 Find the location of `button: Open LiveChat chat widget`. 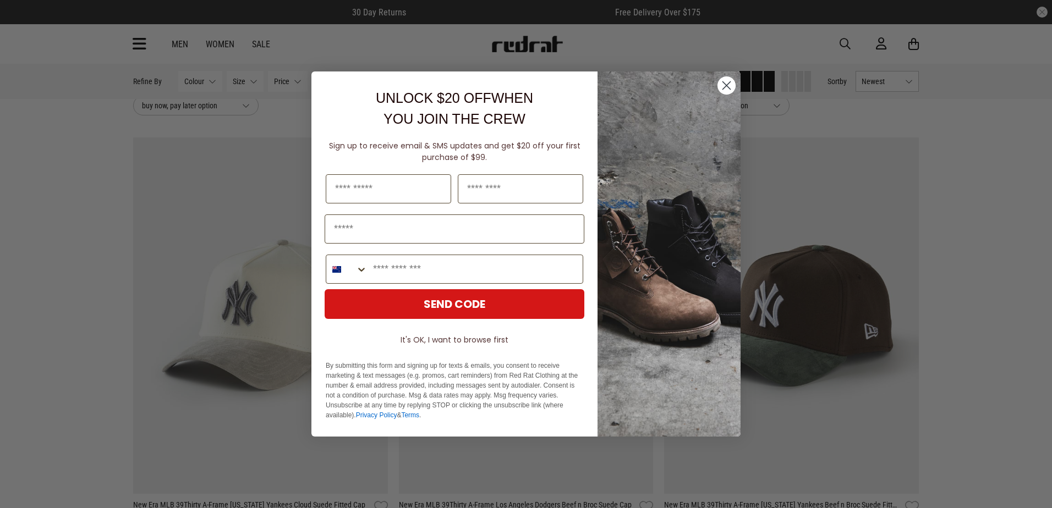

button: Open LiveChat chat widget is located at coordinates (25, 21).